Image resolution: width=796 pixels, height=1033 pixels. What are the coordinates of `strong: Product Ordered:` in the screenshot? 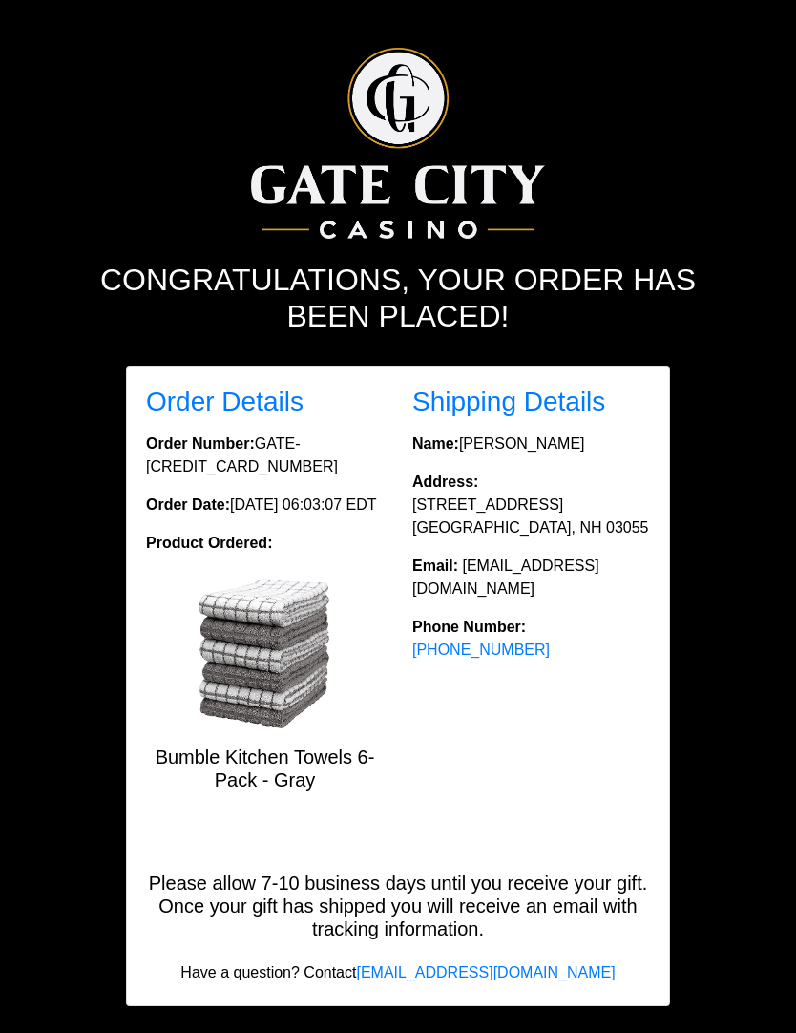 It's located at (209, 542).